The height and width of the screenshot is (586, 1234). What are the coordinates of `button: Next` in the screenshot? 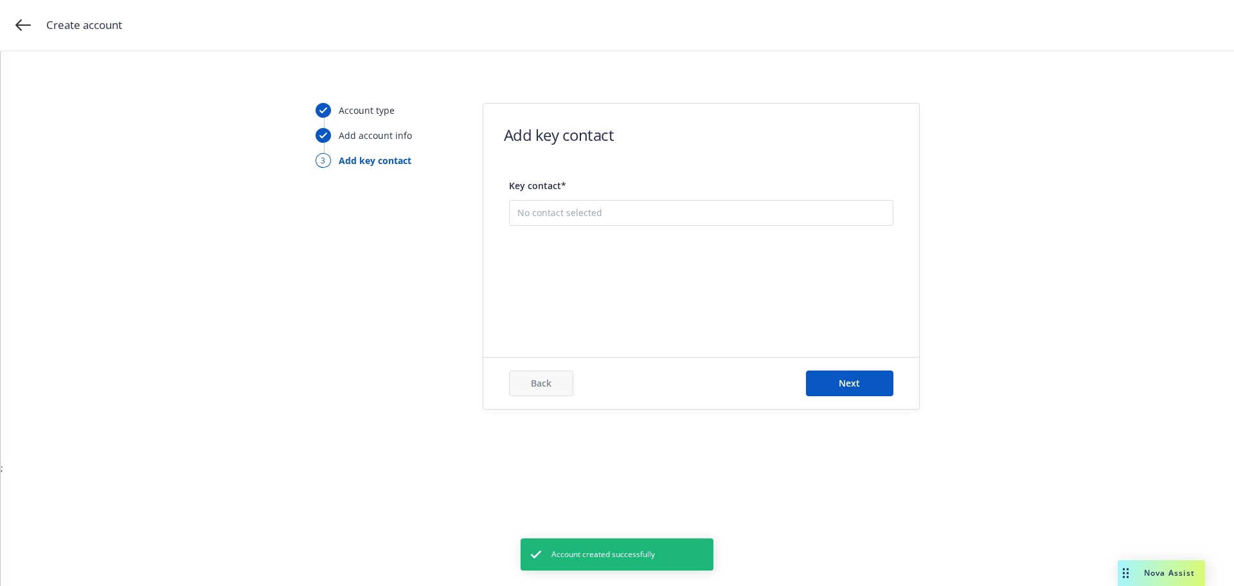 It's located at (850, 383).